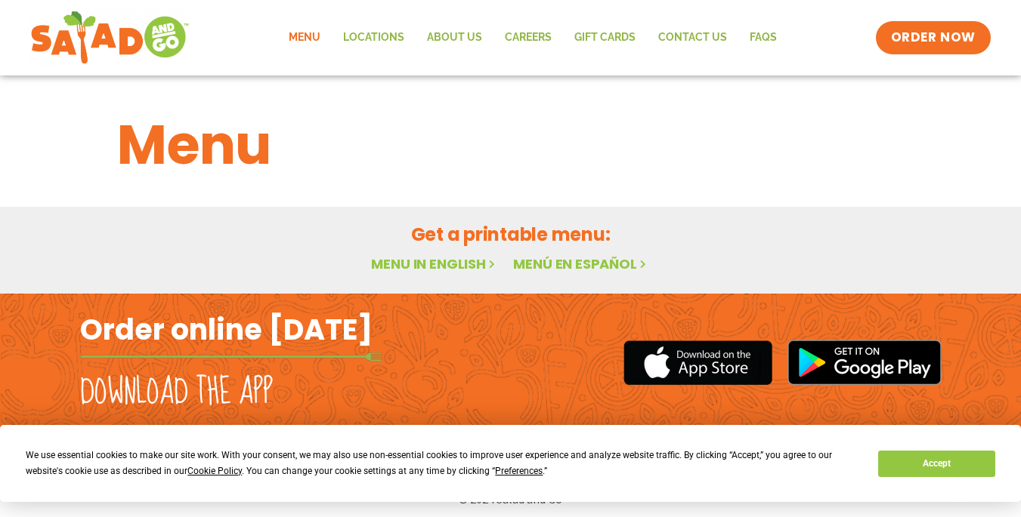 The width and height of the screenshot is (1021, 517). I want to click on nav: Menu, so click(533, 38).